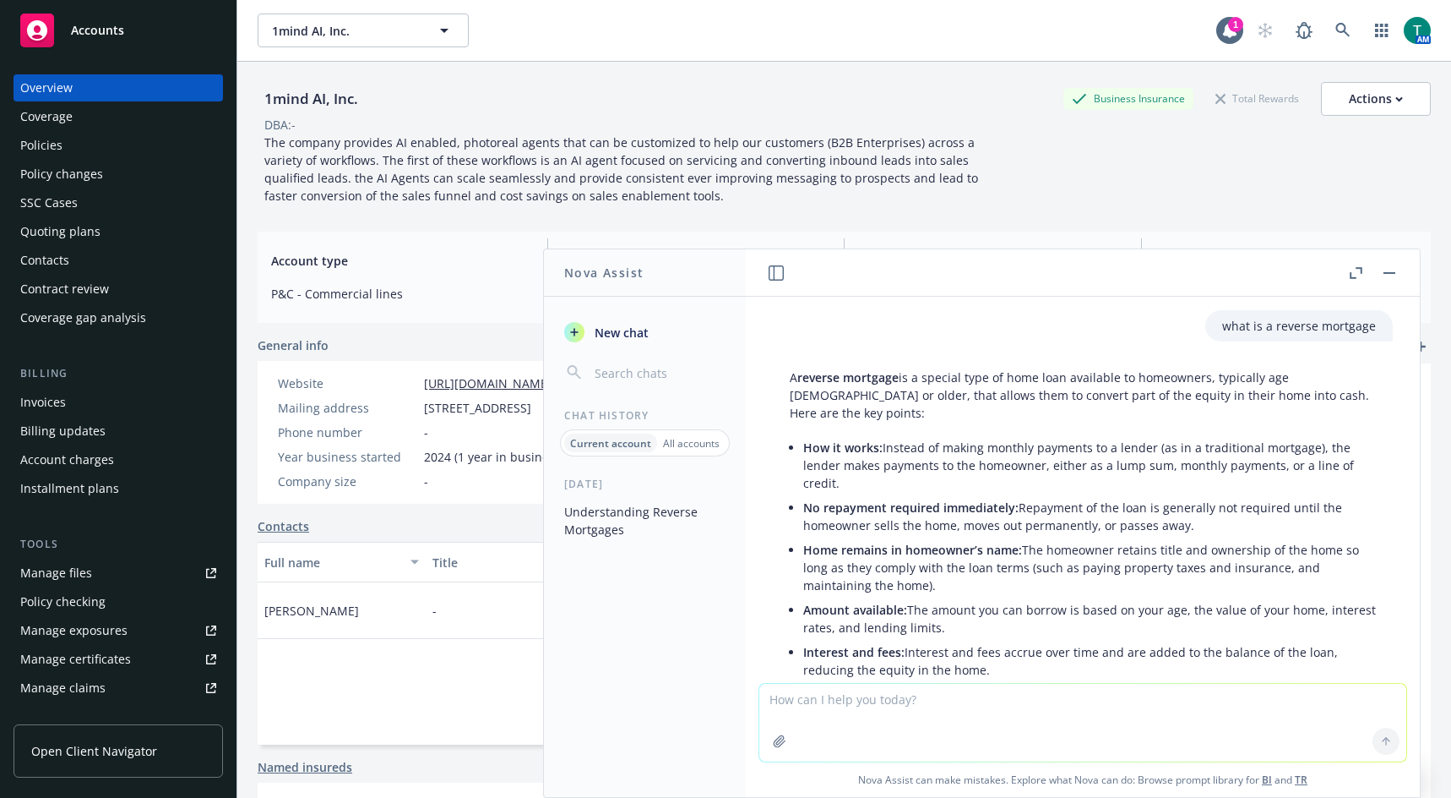 This screenshot has height=798, width=1451. I want to click on h1: Nova Assist, so click(604, 272).